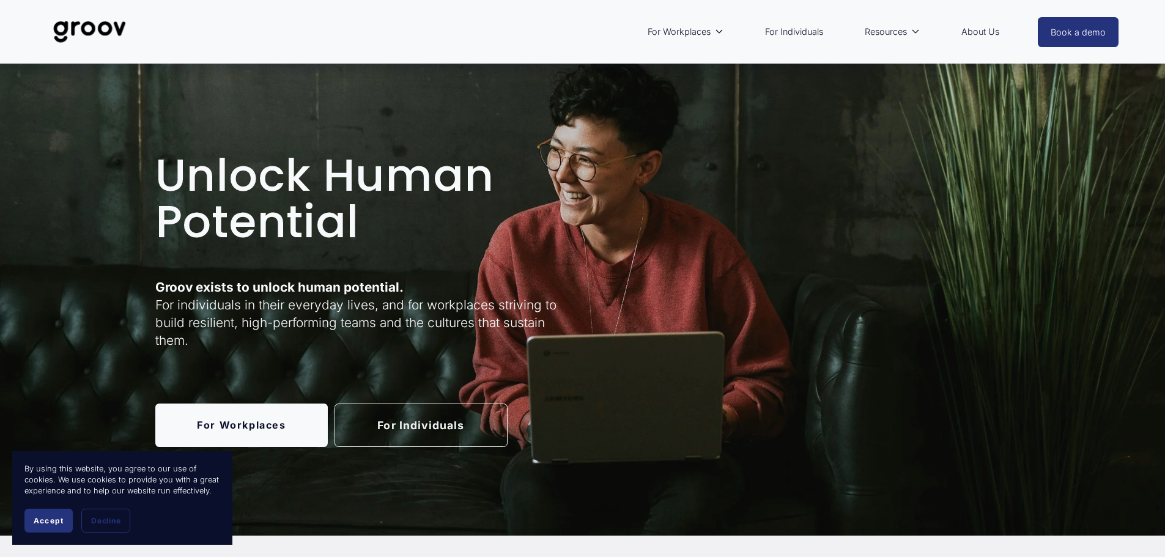 Image resolution: width=1165 pixels, height=557 pixels. Describe the element at coordinates (885, 32) in the screenshot. I see `span: Resources` at that location.